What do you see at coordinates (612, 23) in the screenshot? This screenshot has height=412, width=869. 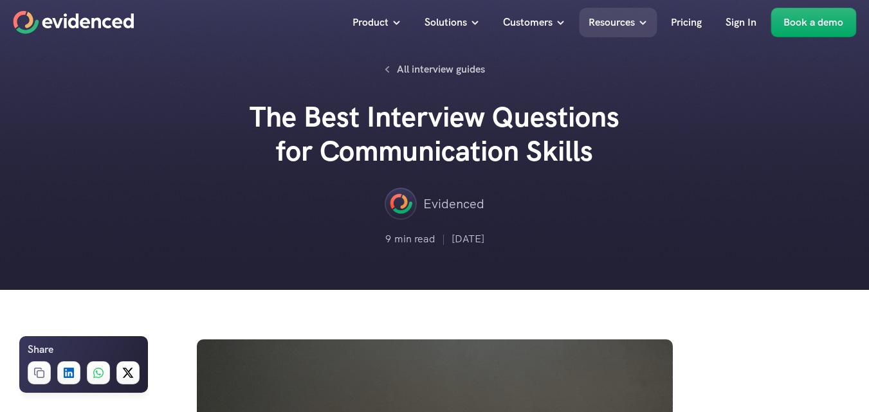 I see `p: Resources` at bounding box center [612, 23].